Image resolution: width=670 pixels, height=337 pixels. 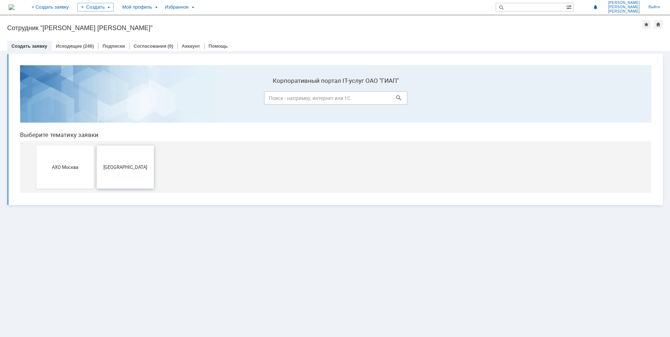 What do you see at coordinates (96, 7) in the screenshot?
I see `div: Создать` at bounding box center [96, 7].